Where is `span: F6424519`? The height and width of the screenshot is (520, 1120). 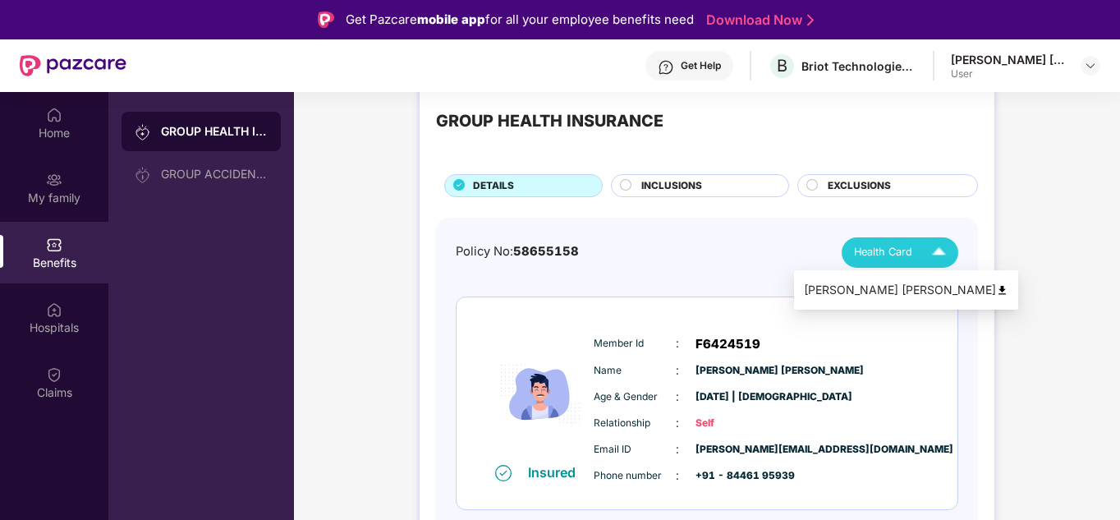 span: F6424519 is located at coordinates (727, 344).